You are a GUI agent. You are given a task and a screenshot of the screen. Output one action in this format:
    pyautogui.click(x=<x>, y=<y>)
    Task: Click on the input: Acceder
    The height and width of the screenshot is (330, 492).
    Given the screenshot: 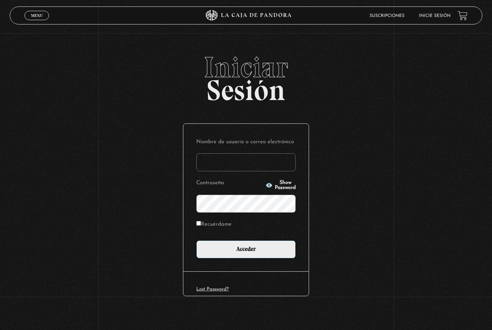 What is the action you would take?
    pyautogui.click(x=246, y=249)
    